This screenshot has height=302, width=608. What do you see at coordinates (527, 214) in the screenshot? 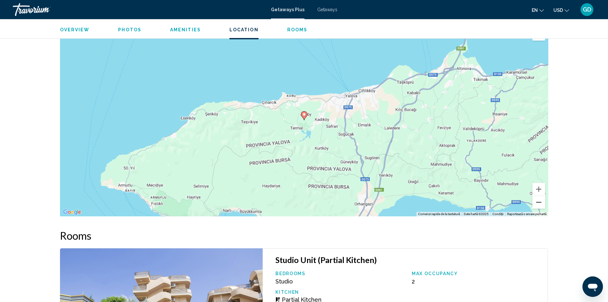
I see `a: Raportează o eroare pe hartă` at bounding box center [527, 214].